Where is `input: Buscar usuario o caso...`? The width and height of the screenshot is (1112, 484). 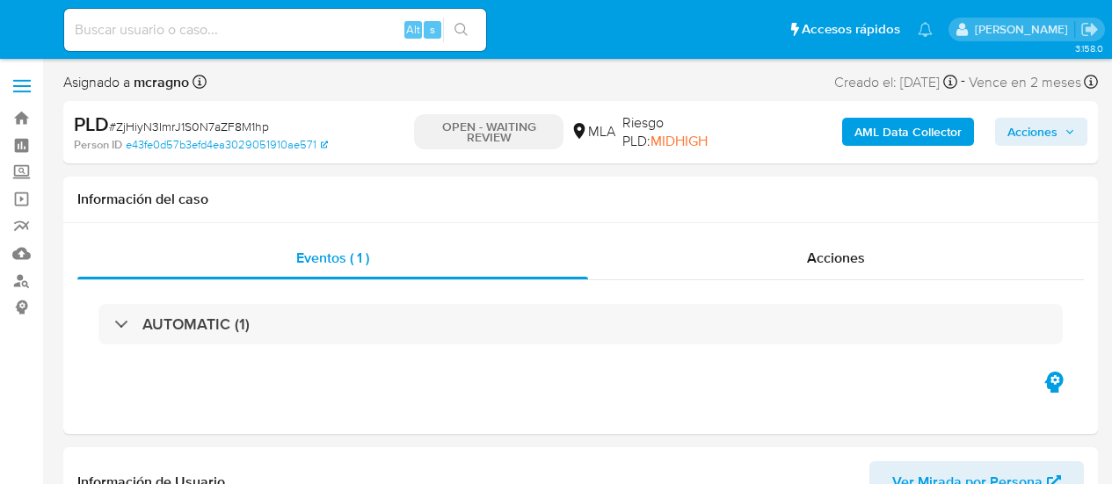 input: Buscar usuario o caso... is located at coordinates (275, 30).